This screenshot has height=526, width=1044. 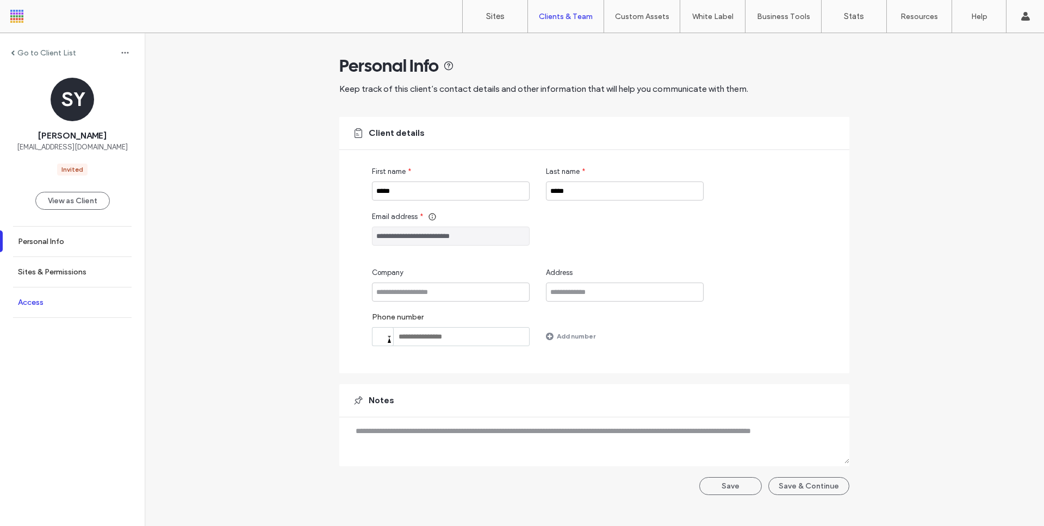 What do you see at coordinates (72, 170) in the screenshot?
I see `div: Invited` at bounding box center [72, 170].